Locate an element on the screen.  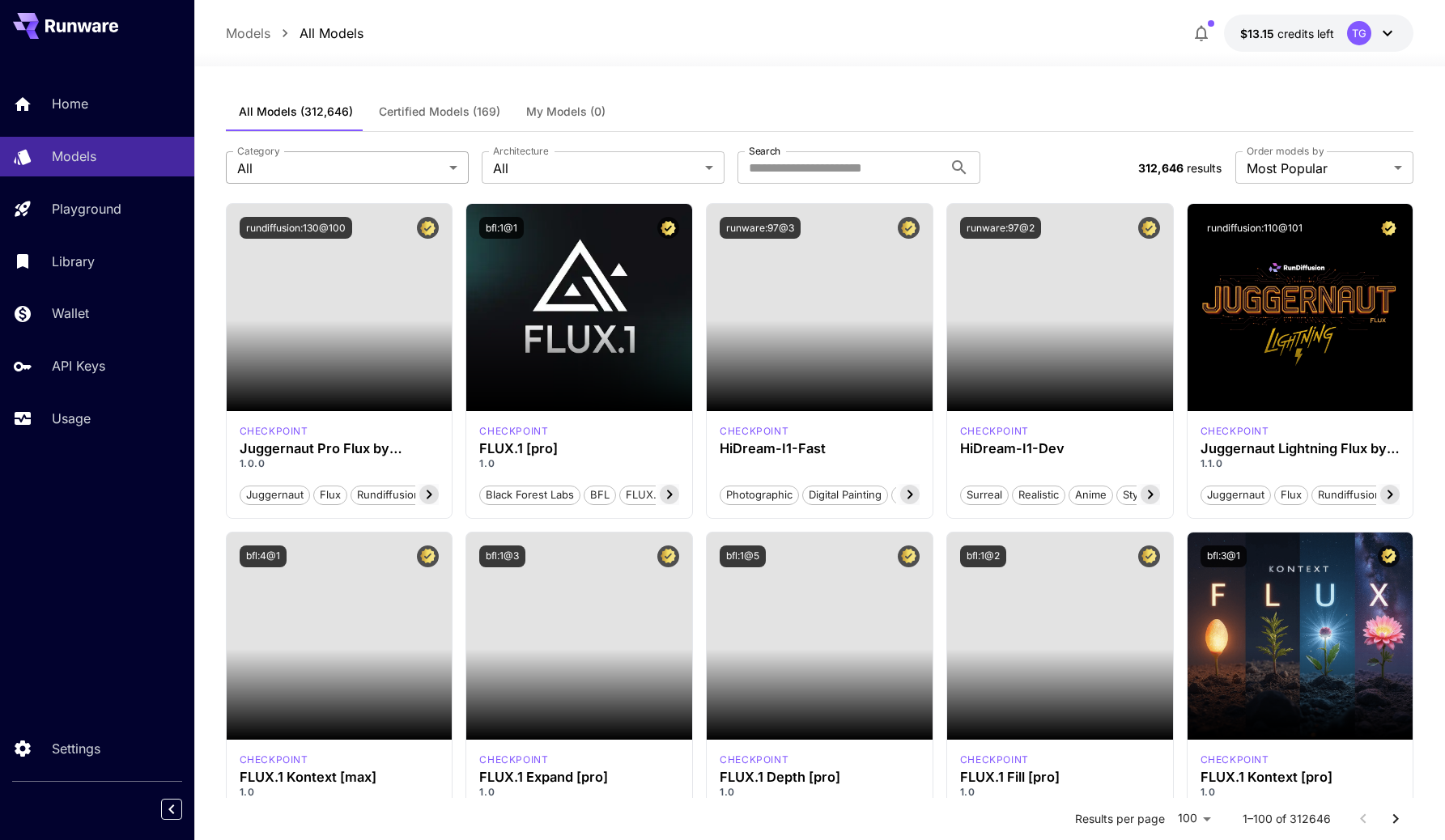
h3: FLUX.1 Fill [pro] is located at coordinates (1059, 776).